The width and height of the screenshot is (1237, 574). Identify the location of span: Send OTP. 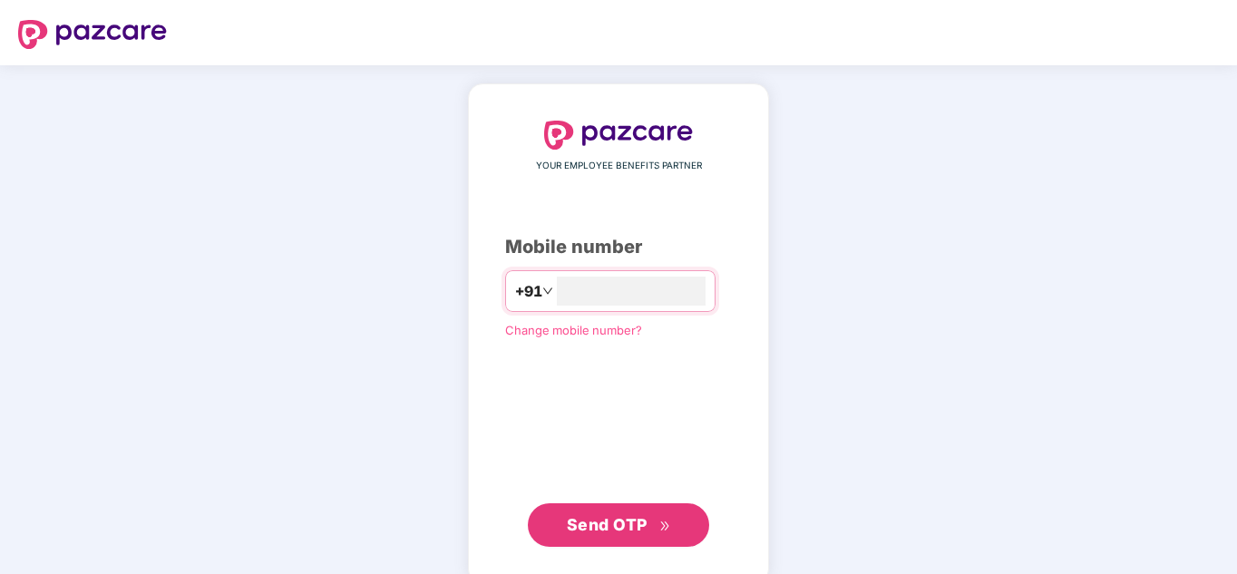
(607, 524).